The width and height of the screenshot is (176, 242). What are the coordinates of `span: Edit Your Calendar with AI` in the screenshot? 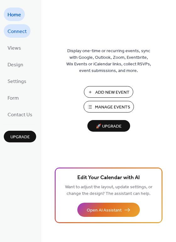 It's located at (109, 178).